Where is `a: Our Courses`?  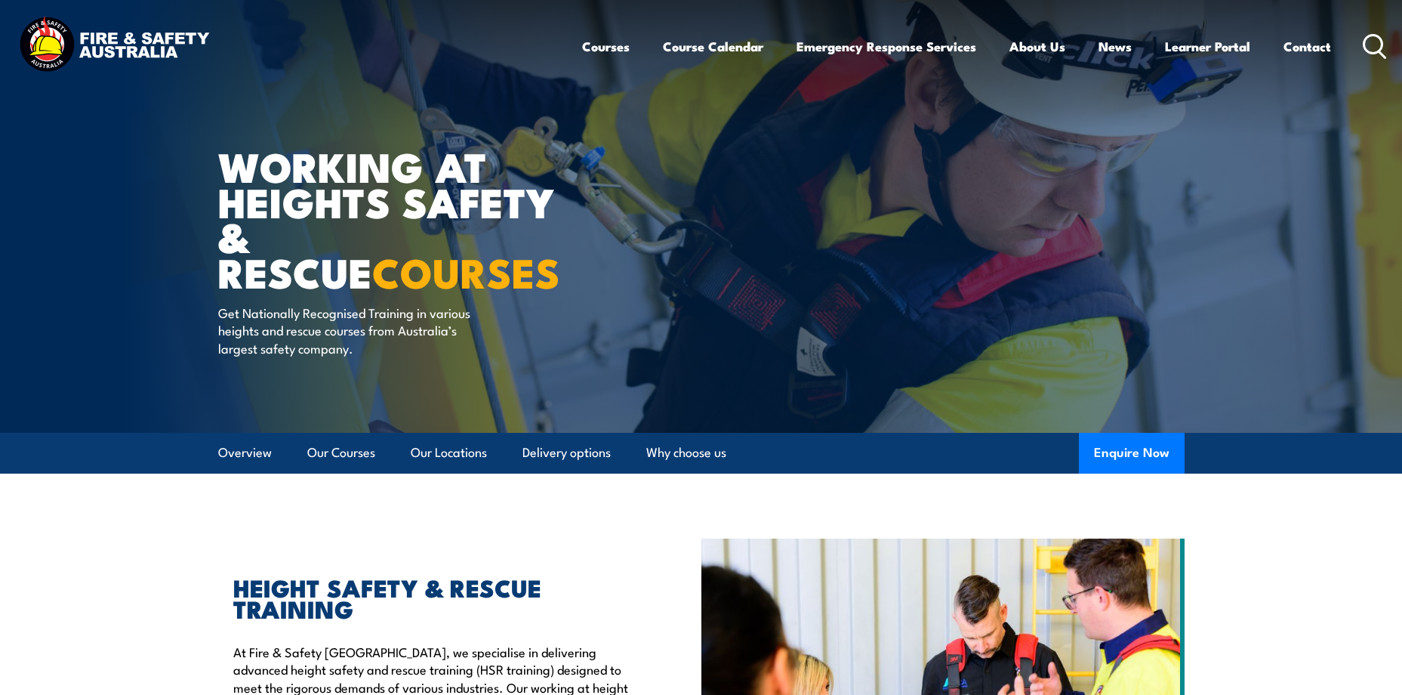 a: Our Courses is located at coordinates (341, 452).